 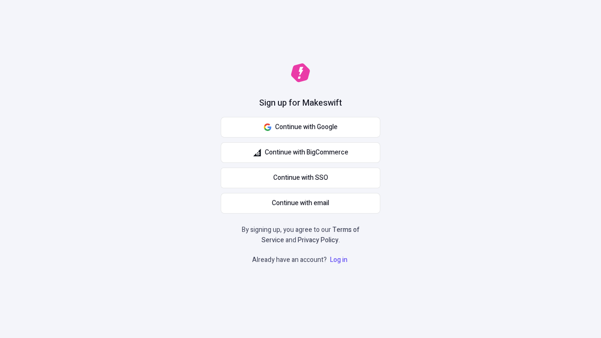 What do you see at coordinates (301, 178) in the screenshot?
I see `a: Continue with SSO` at bounding box center [301, 178].